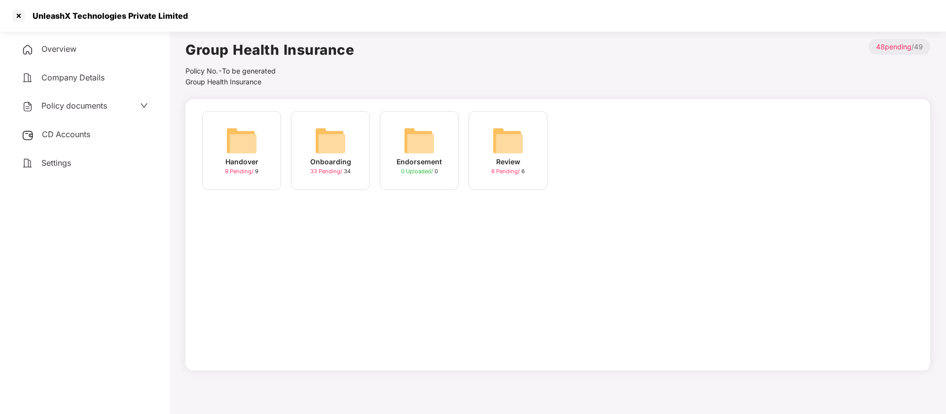 This screenshot has width=946, height=414. What do you see at coordinates (508, 162) in the screenshot?
I see `div: Review` at bounding box center [508, 162].